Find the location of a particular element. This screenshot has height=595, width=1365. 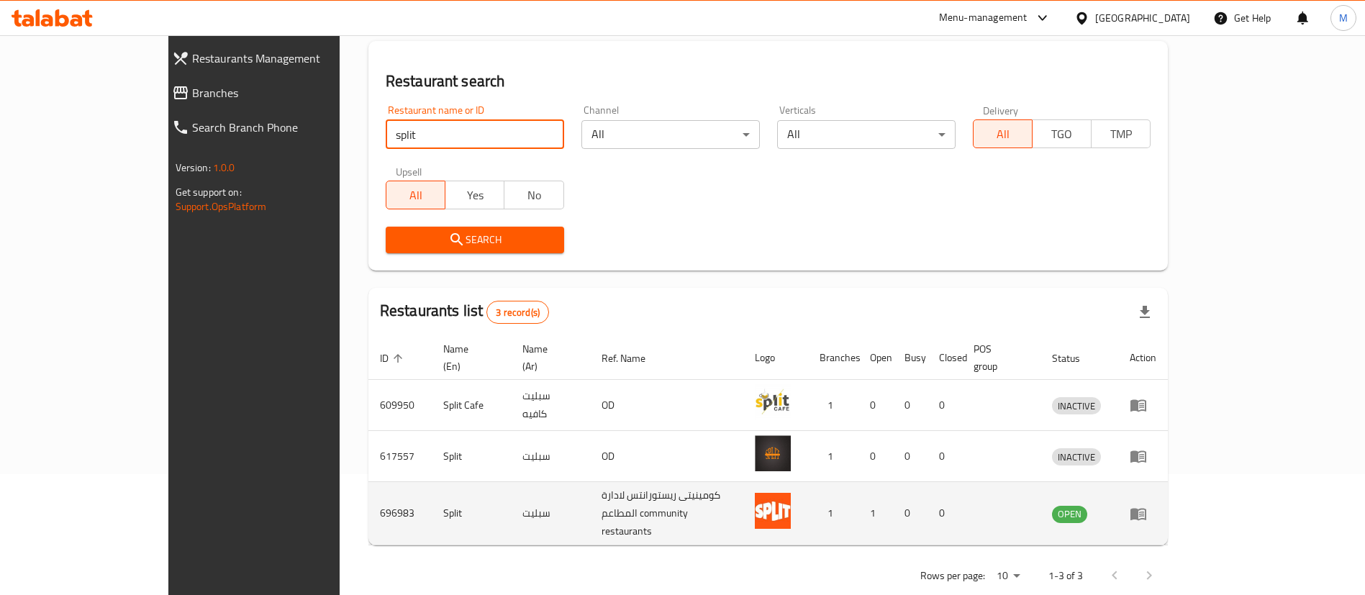

span: Ref. Name is located at coordinates (632, 358).